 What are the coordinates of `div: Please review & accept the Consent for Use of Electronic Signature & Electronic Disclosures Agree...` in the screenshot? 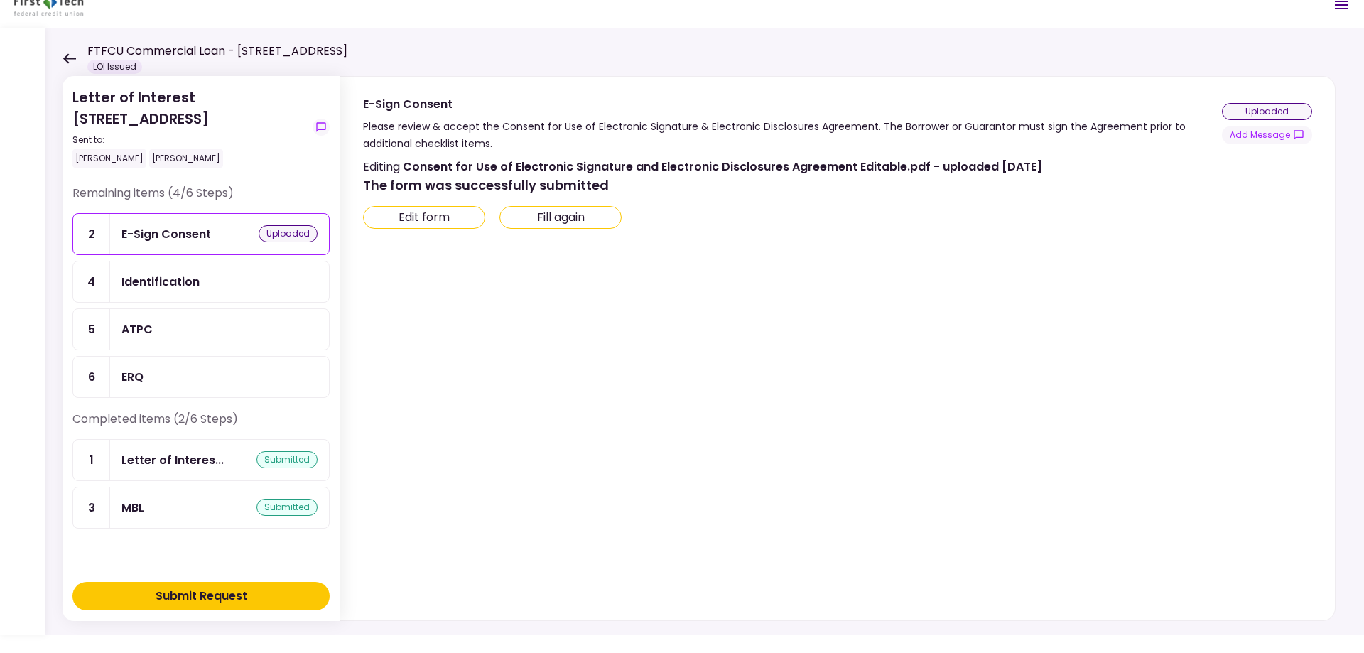 It's located at (792, 135).